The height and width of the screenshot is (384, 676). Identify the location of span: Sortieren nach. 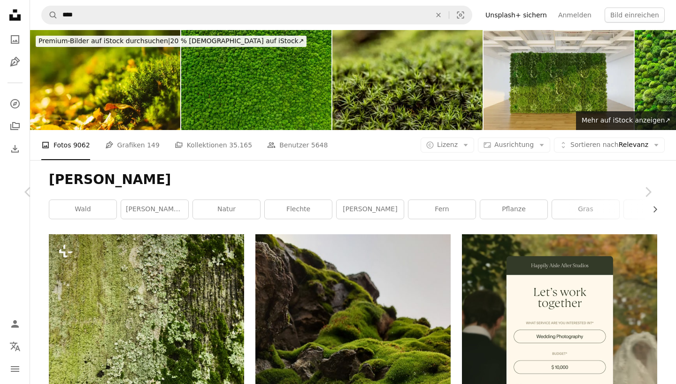
(594, 145).